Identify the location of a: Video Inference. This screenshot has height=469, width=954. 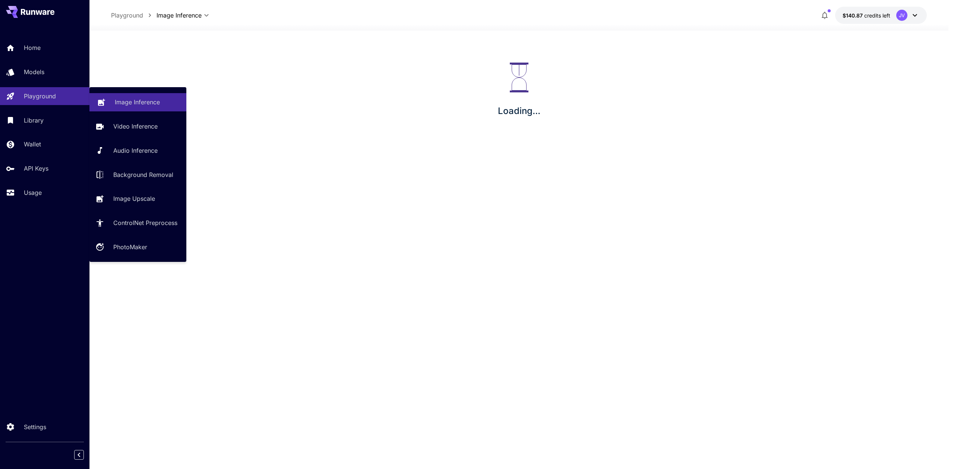
(138, 126).